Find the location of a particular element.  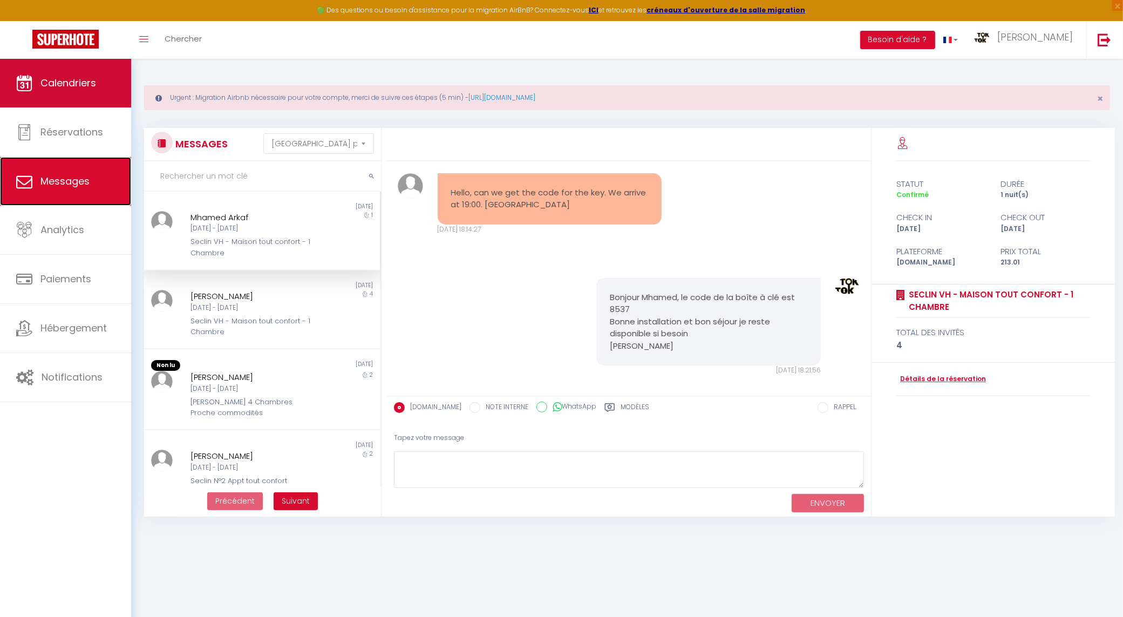

div: 4 is located at coordinates (994, 346).